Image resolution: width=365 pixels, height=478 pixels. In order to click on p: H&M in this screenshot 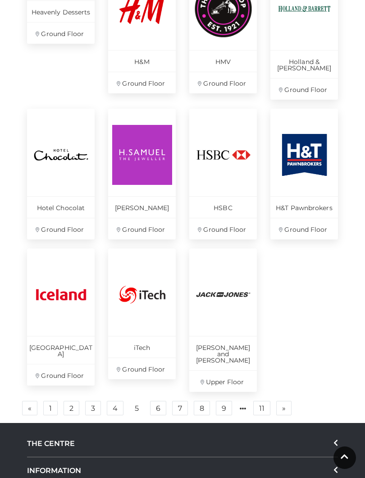, I will do `click(142, 61)`.